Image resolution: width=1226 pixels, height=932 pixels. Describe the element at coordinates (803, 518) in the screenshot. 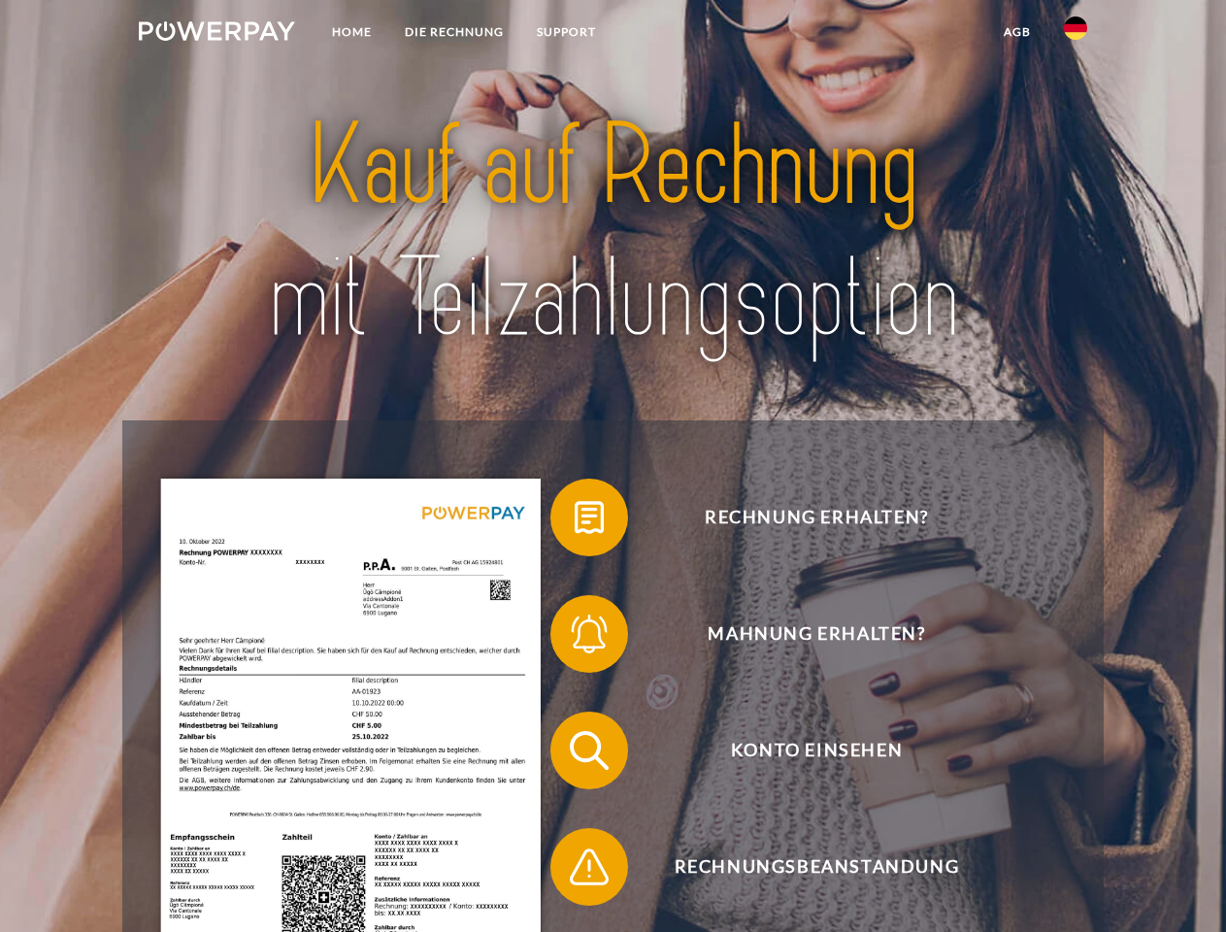

I see `button: Rechnung erhalten?` at that location.